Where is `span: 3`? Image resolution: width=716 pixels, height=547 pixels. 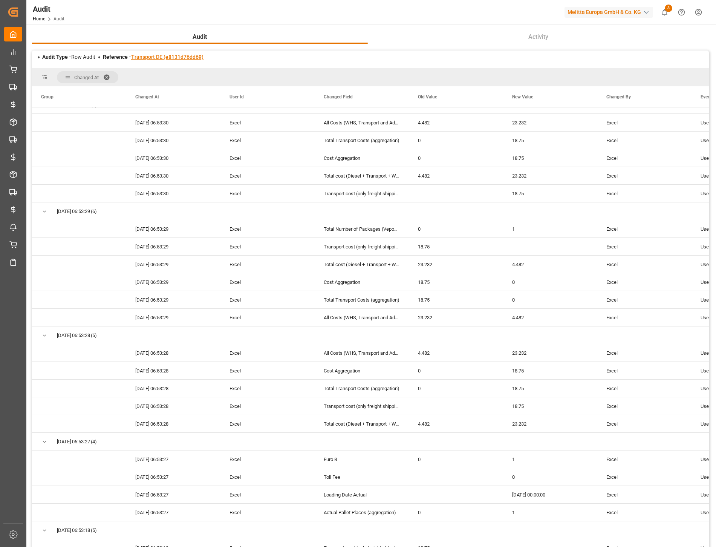
span: 3 is located at coordinates (668, 8).